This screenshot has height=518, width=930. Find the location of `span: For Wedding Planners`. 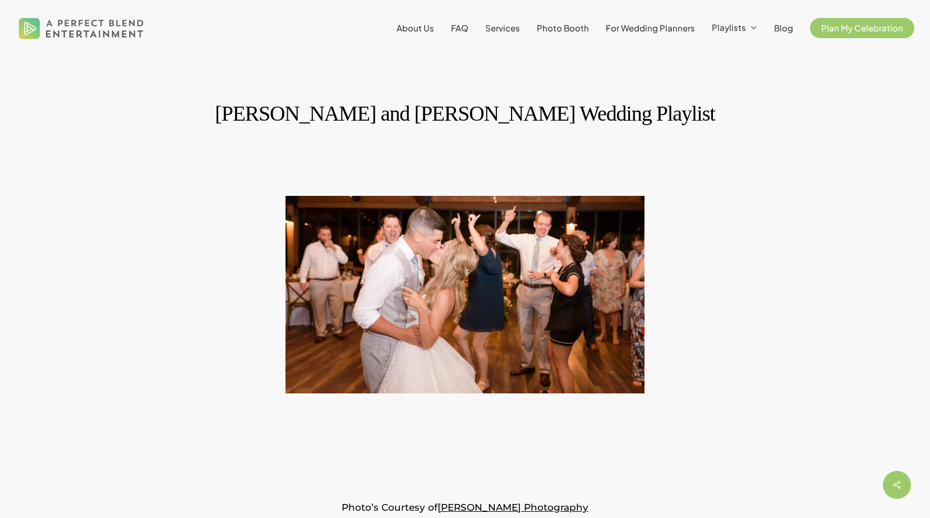

span: For Wedding Planners is located at coordinates (650, 27).